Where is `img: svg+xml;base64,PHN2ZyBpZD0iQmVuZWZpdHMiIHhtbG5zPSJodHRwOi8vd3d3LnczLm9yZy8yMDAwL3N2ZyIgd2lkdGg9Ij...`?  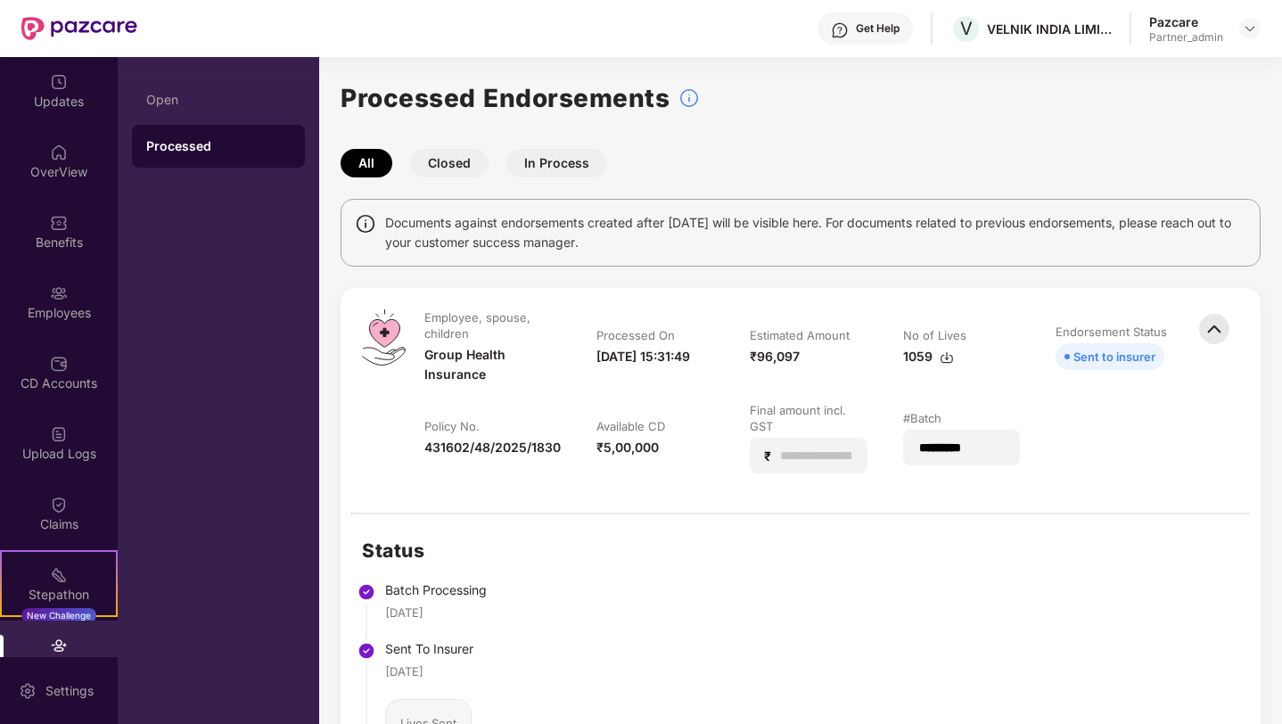
img: svg+xml;base64,PHN2ZyBpZD0iQmVuZWZpdHMiIHhtbG5zPSJodHRwOi8vd3d3LnczLm9yZy8yMDAwL3N2ZyIgd2lkdGg9Ij... is located at coordinates (59, 223).